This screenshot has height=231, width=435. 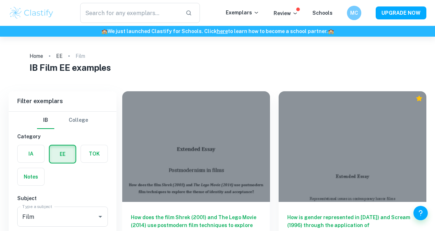 What do you see at coordinates (242, 13) in the screenshot?
I see `p: Exemplars` at bounding box center [242, 13].